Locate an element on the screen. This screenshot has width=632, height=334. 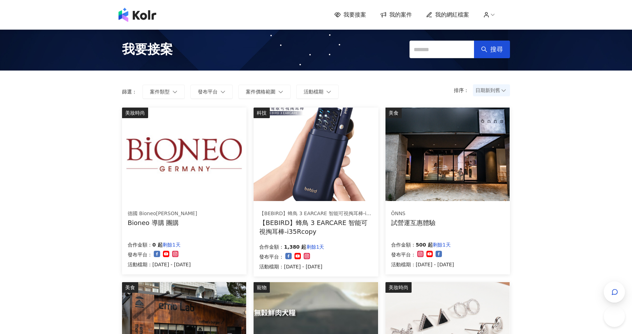
div: ÔNNS is located at coordinates (413, 214).